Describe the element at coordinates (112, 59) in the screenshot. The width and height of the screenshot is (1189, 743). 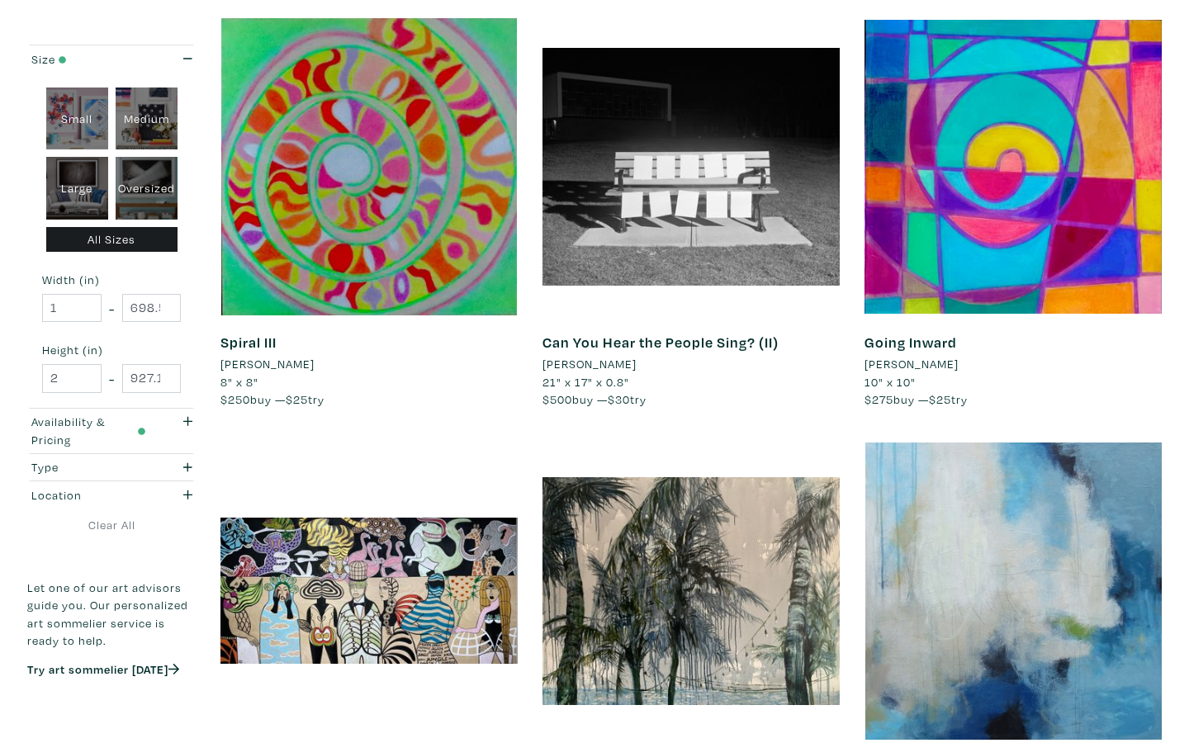
I see `button: Size` at that location.